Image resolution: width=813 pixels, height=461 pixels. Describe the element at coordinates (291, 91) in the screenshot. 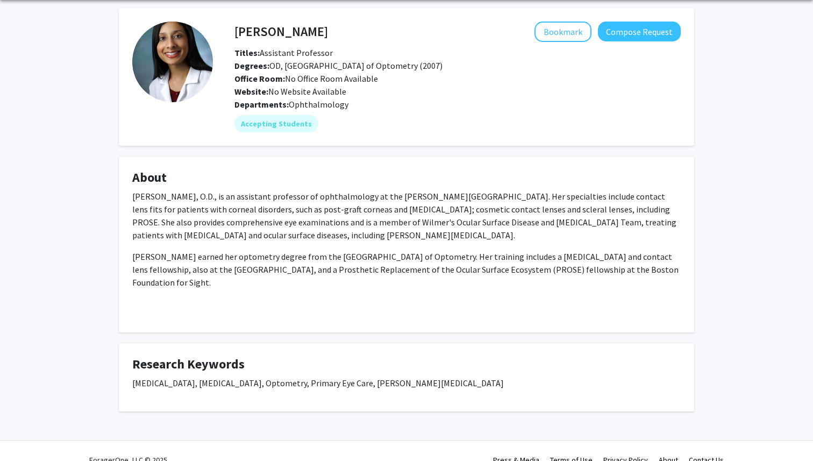

I see `span: No Website Available` at that location.